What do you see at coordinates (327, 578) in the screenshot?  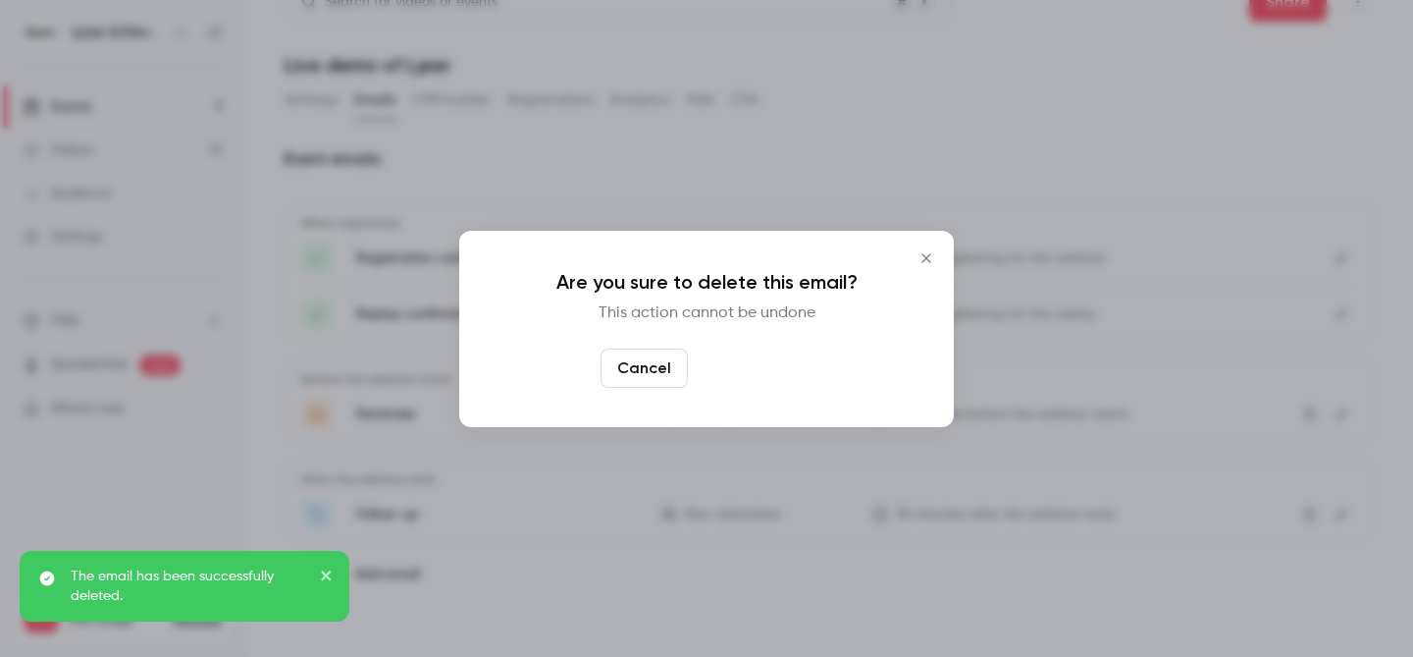 I see `button: close` at bounding box center [327, 578].